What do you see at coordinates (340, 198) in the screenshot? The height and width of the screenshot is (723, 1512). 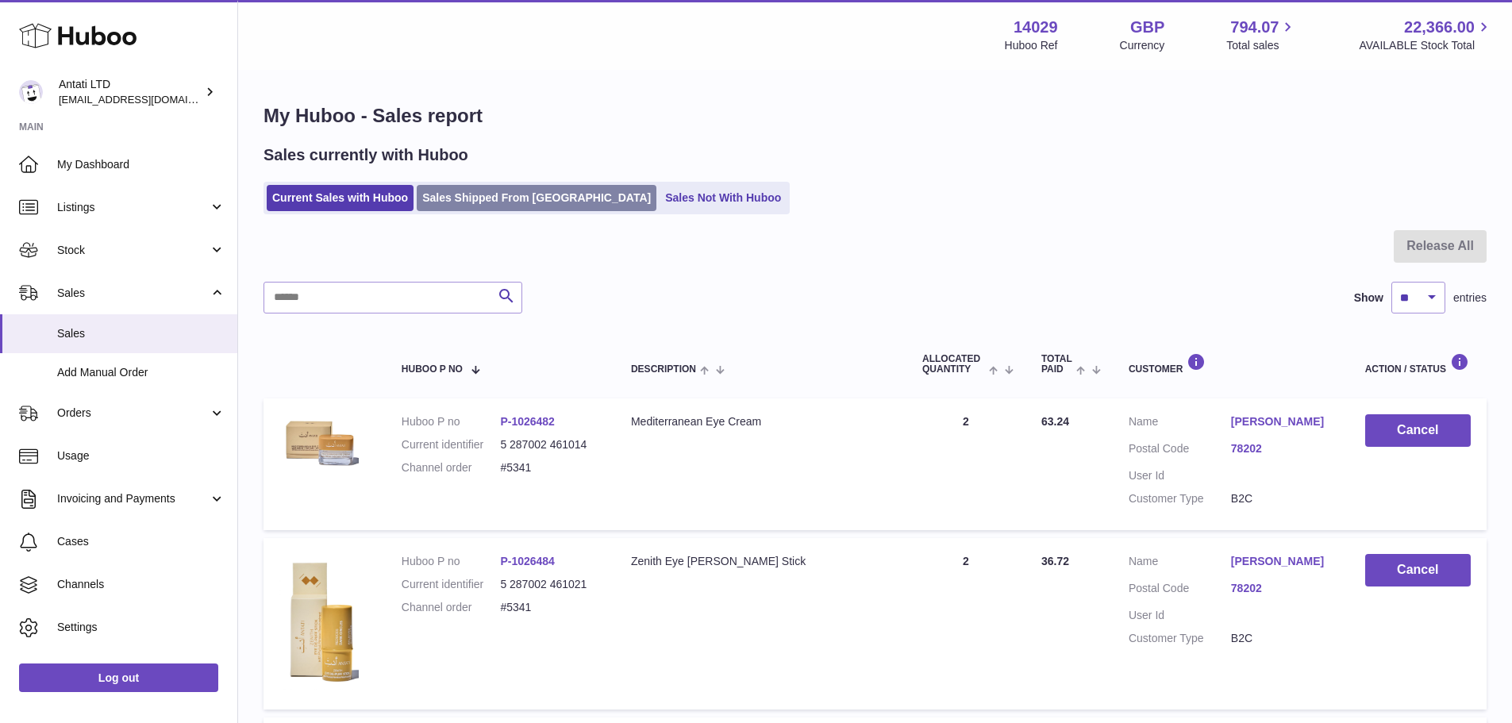 I see `a: Current Sales with Huboo` at bounding box center [340, 198].